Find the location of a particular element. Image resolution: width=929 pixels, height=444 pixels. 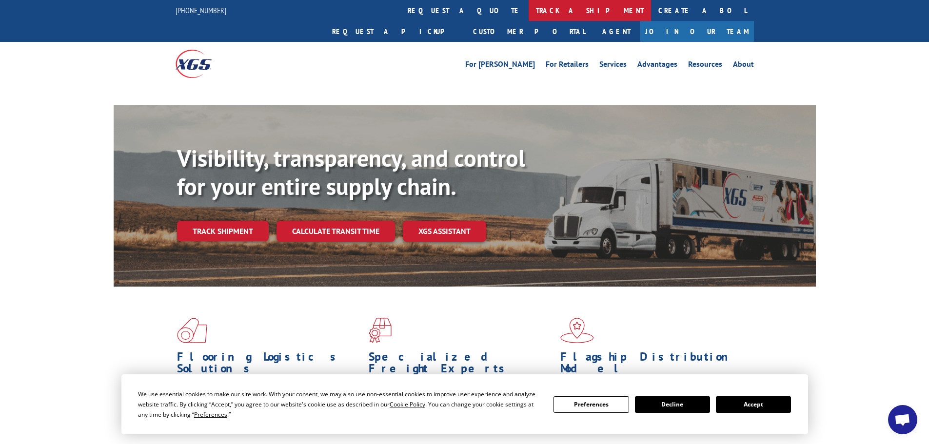

img: xgs-icon-flagship-distribution-model-red is located at coordinates (577, 331).